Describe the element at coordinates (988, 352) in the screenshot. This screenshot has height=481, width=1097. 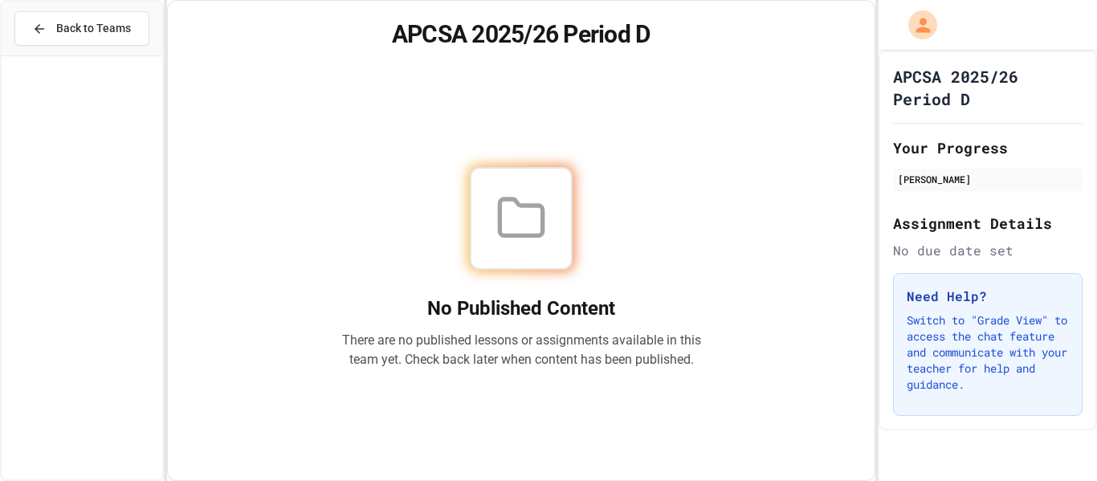
I see `p: Switch to "Grade View" to access the chat feature and communicate with your teacher for help and ...` at that location.